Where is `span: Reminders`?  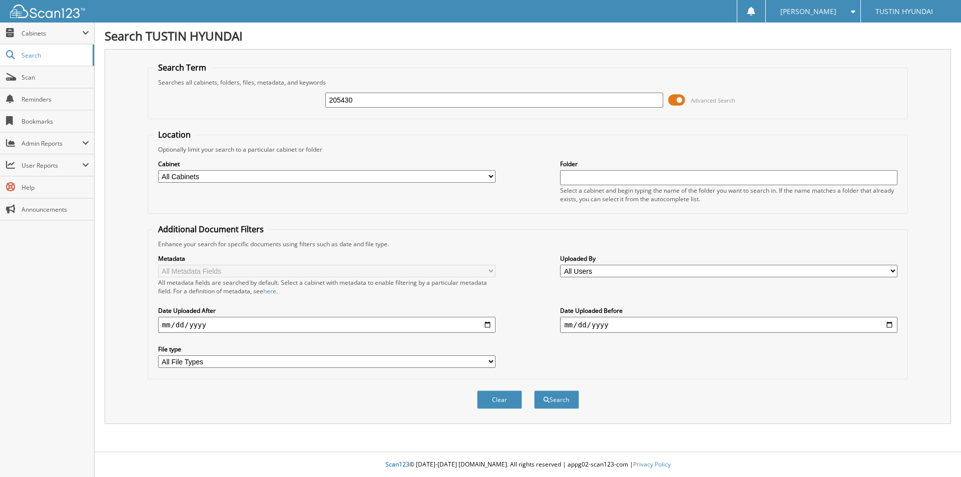 span: Reminders is located at coordinates (55, 99).